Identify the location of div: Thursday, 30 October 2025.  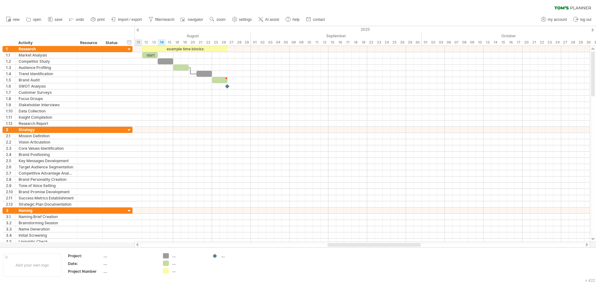
(588, 42).